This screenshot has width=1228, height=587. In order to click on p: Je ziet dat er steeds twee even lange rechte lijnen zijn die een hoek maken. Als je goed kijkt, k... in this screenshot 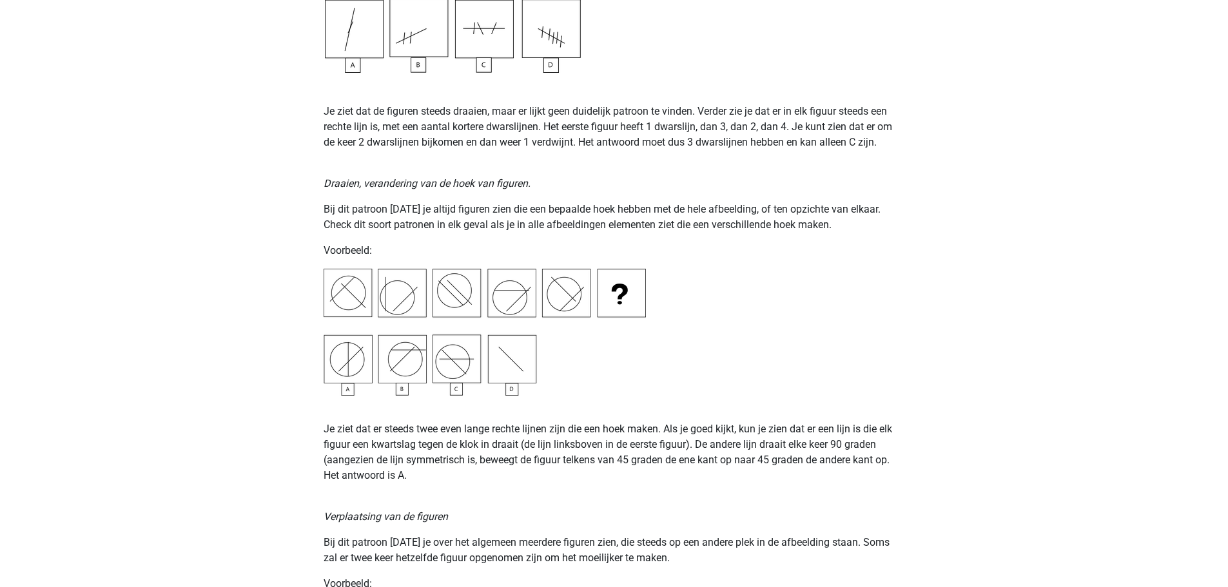, I will do `click(614, 453)`.